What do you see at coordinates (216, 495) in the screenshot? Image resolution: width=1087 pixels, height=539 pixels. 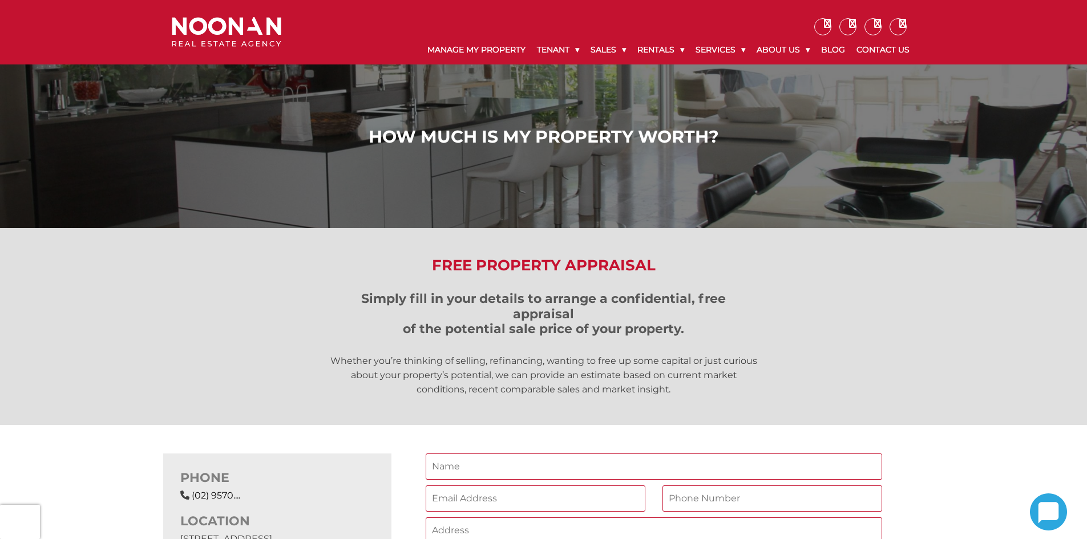 I see `span: (02) 9570....` at bounding box center [216, 495].